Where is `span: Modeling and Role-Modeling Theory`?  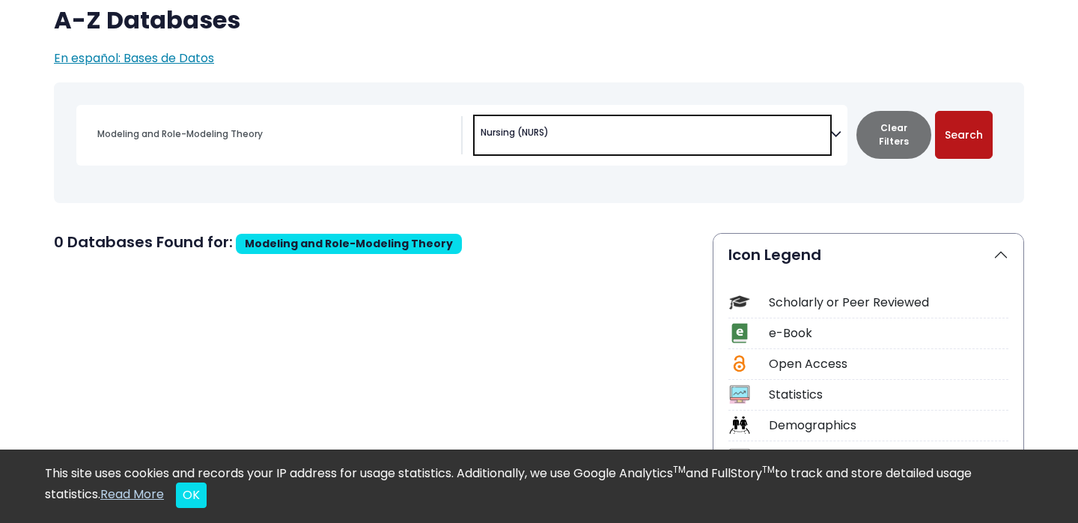
span: Modeling and Role-Modeling Theory is located at coordinates (349, 243).